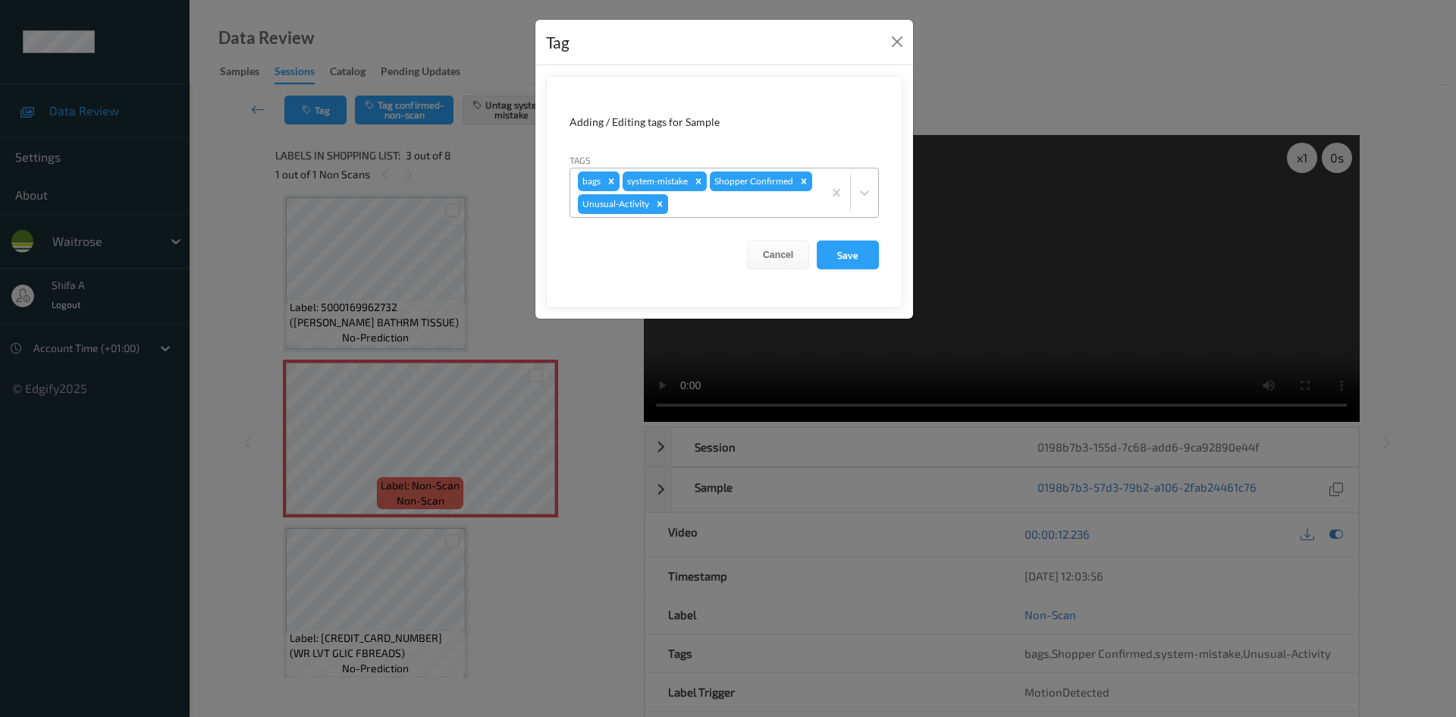 The width and height of the screenshot is (1456, 717). I want to click on div: Remove system-mistake, so click(698, 181).